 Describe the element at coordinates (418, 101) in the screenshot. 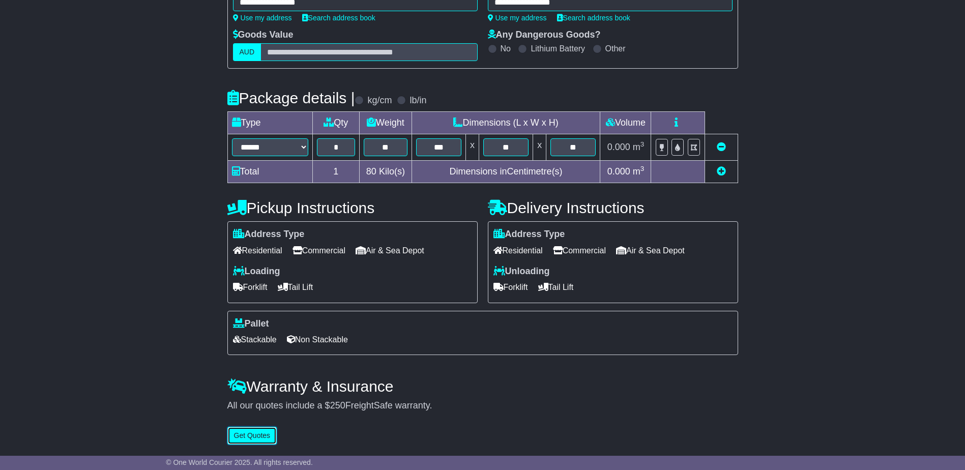

I see `label: lb/in` at that location.